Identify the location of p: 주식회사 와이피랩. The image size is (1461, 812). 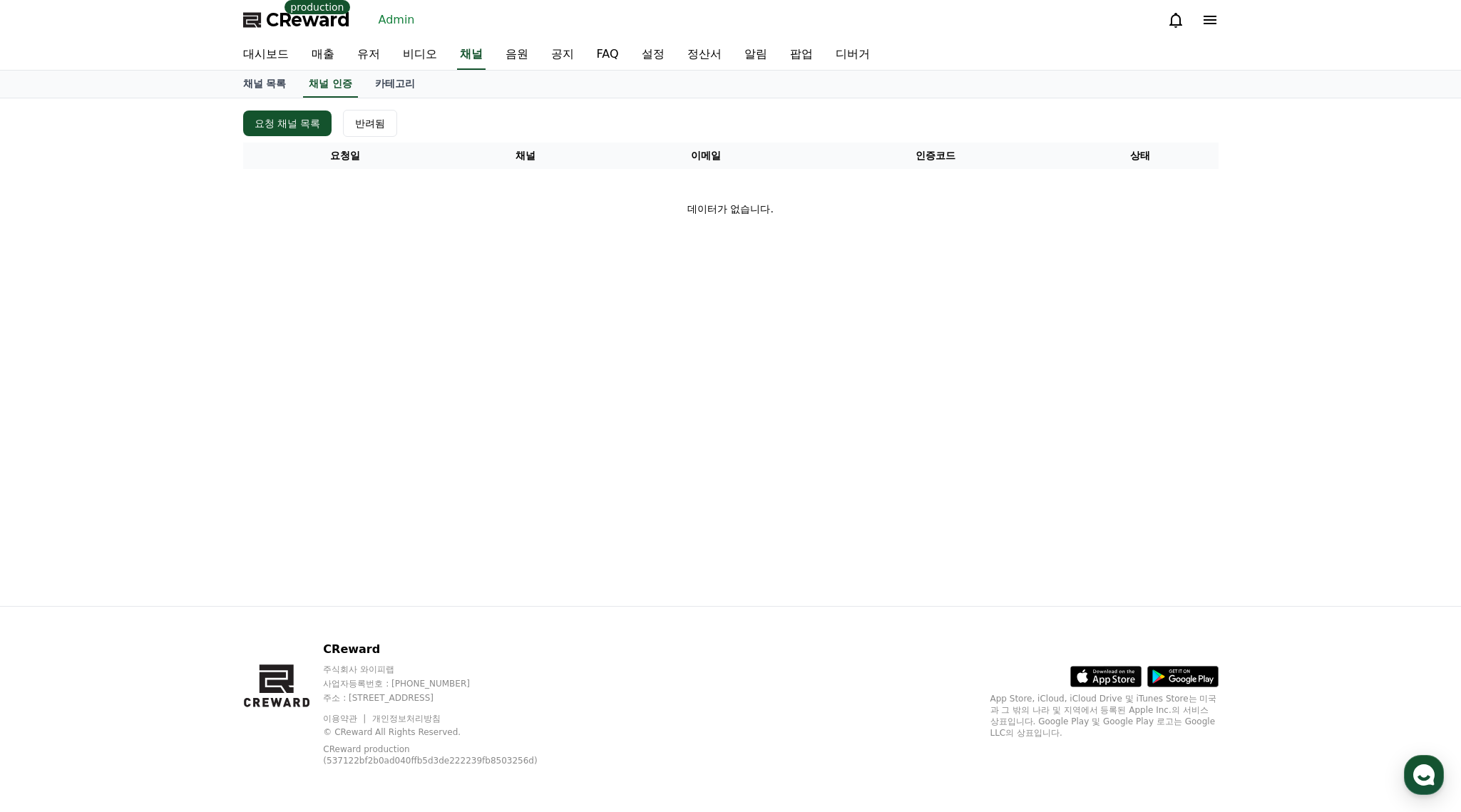
(448, 670).